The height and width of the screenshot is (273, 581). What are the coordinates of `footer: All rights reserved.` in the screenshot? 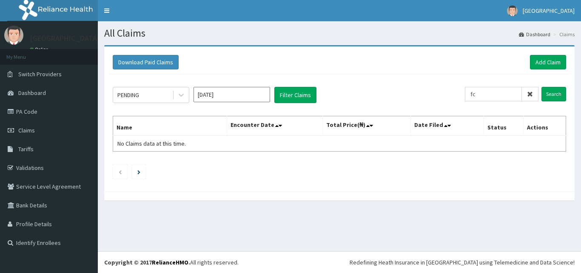 It's located at (340, 262).